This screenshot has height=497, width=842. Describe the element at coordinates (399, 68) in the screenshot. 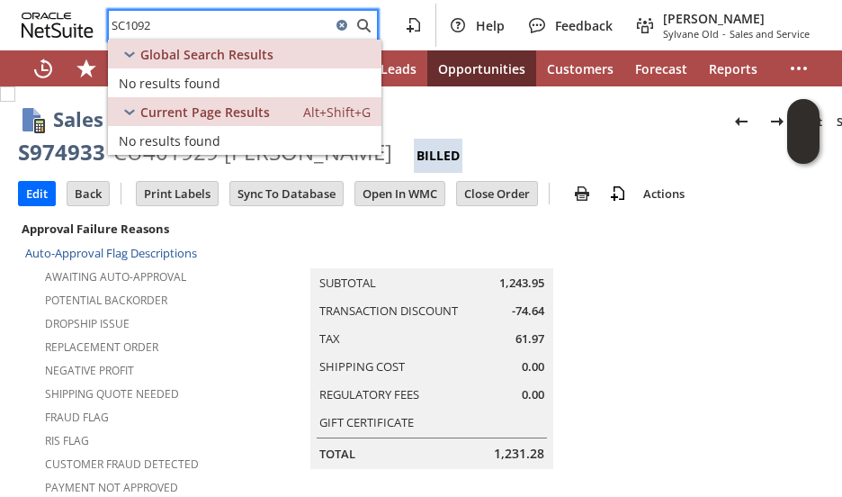

I see `a: Leads` at that location.